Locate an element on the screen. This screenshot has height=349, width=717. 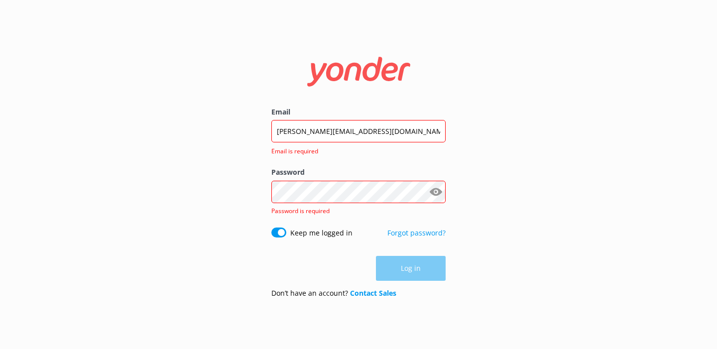
a: Forgot password? is located at coordinates (416, 233).